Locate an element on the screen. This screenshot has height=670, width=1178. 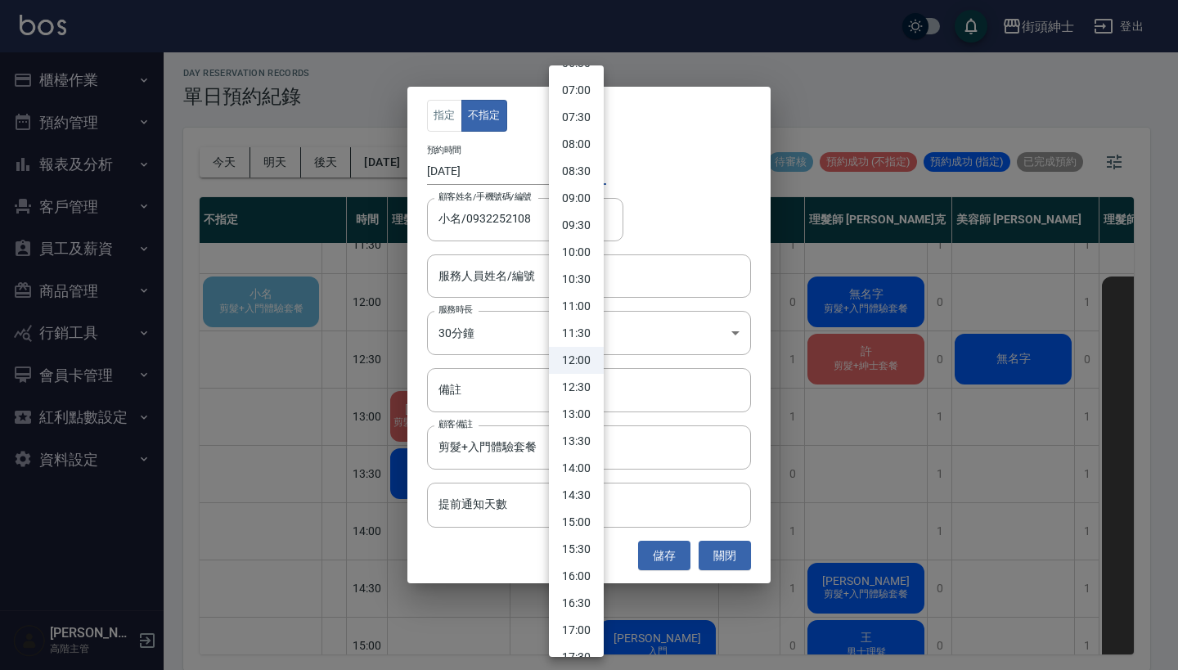
li: 13:30 is located at coordinates (576, 441).